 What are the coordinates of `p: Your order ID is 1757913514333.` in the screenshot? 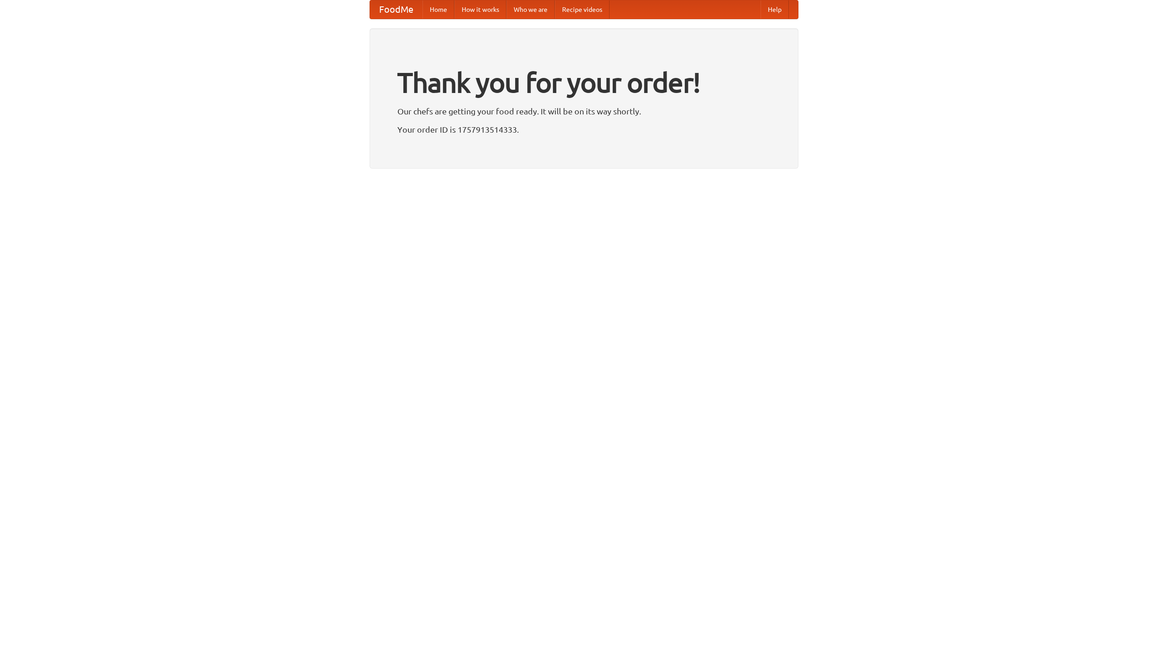 It's located at (584, 130).